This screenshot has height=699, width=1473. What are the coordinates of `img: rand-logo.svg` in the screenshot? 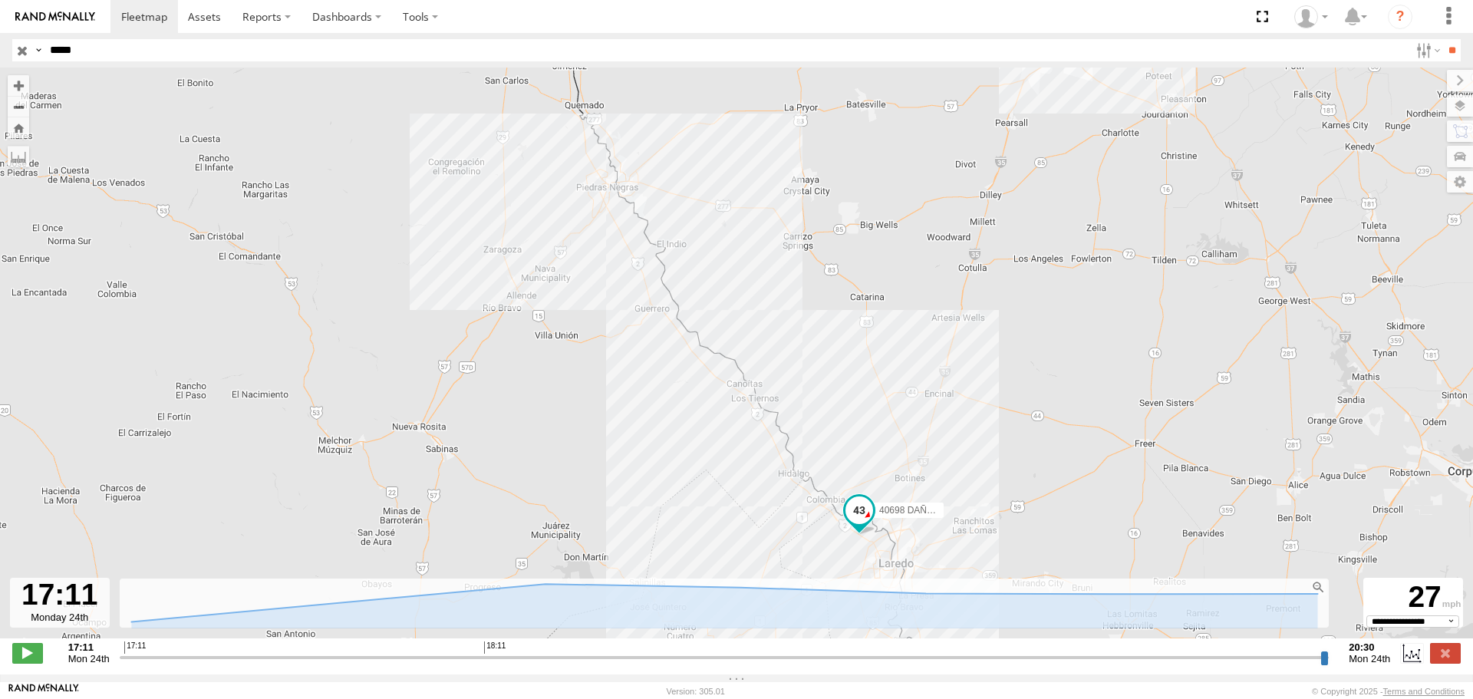 It's located at (55, 17).